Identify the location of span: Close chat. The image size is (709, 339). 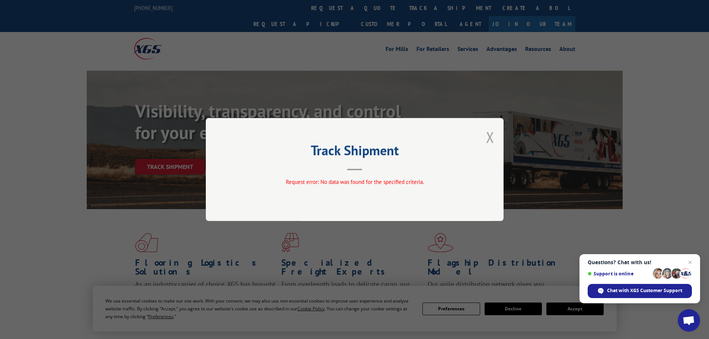
(690, 262).